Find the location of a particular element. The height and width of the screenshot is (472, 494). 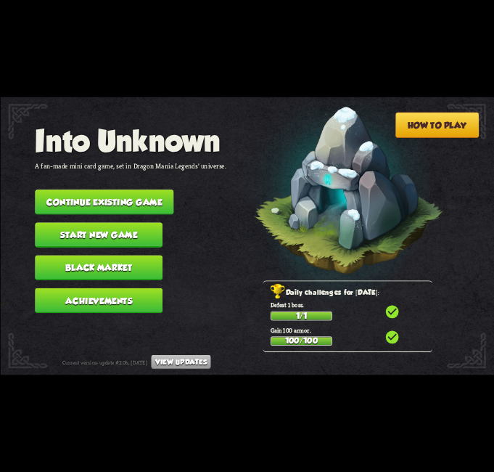

button: View updates is located at coordinates (181, 362).